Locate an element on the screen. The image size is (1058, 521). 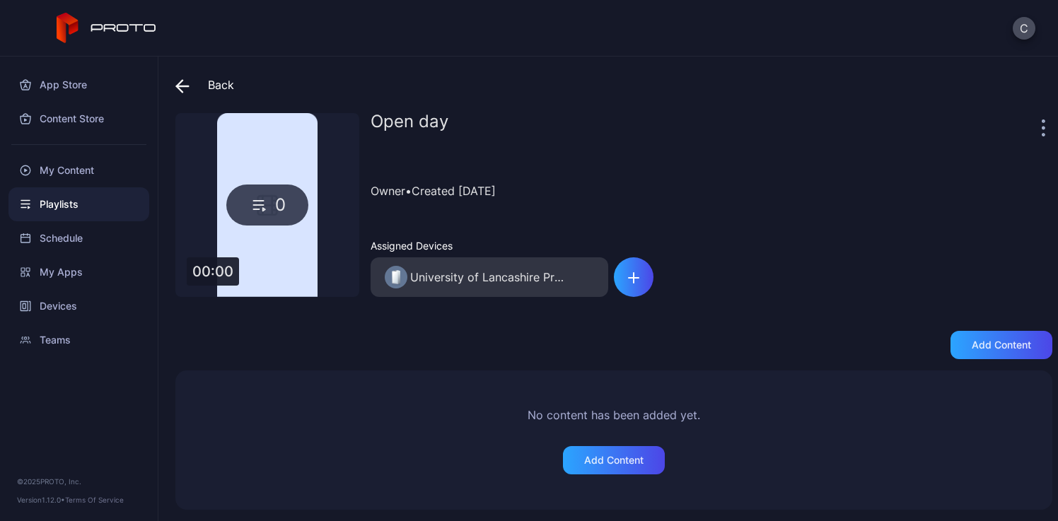
div: Add content is located at coordinates (1001, 345).